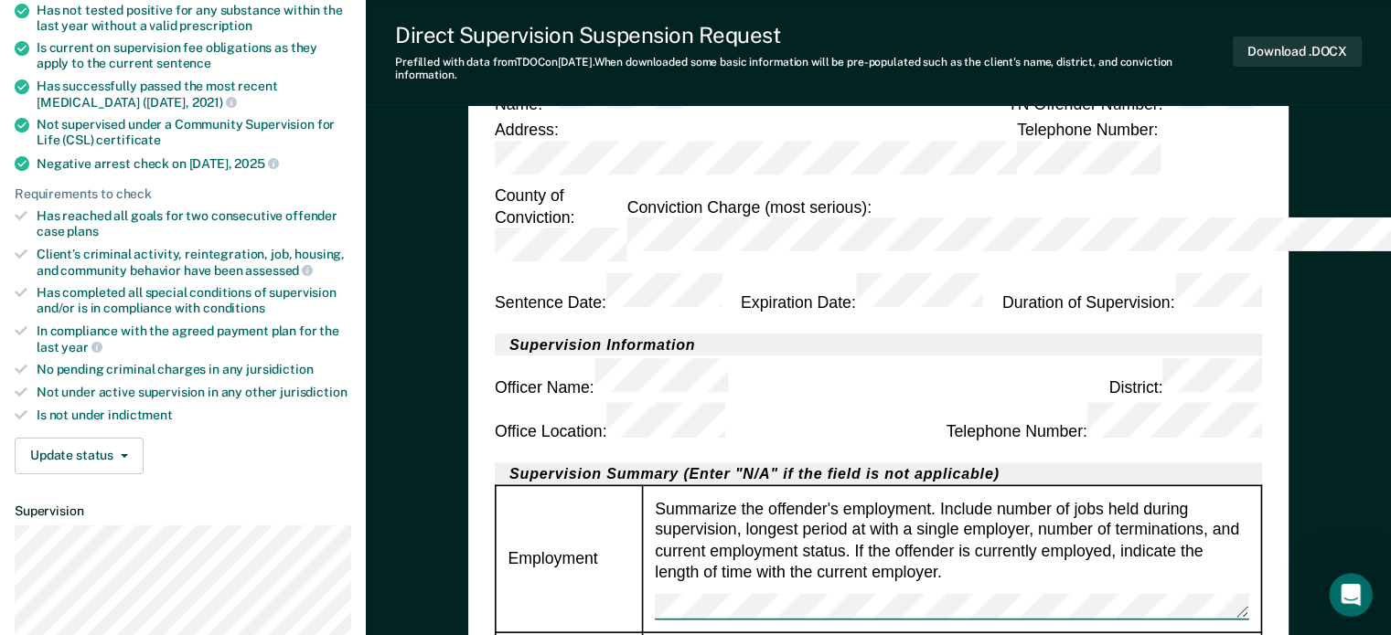  What do you see at coordinates (279, 369) in the screenshot?
I see `span: jursidiction` at bounding box center [279, 369].